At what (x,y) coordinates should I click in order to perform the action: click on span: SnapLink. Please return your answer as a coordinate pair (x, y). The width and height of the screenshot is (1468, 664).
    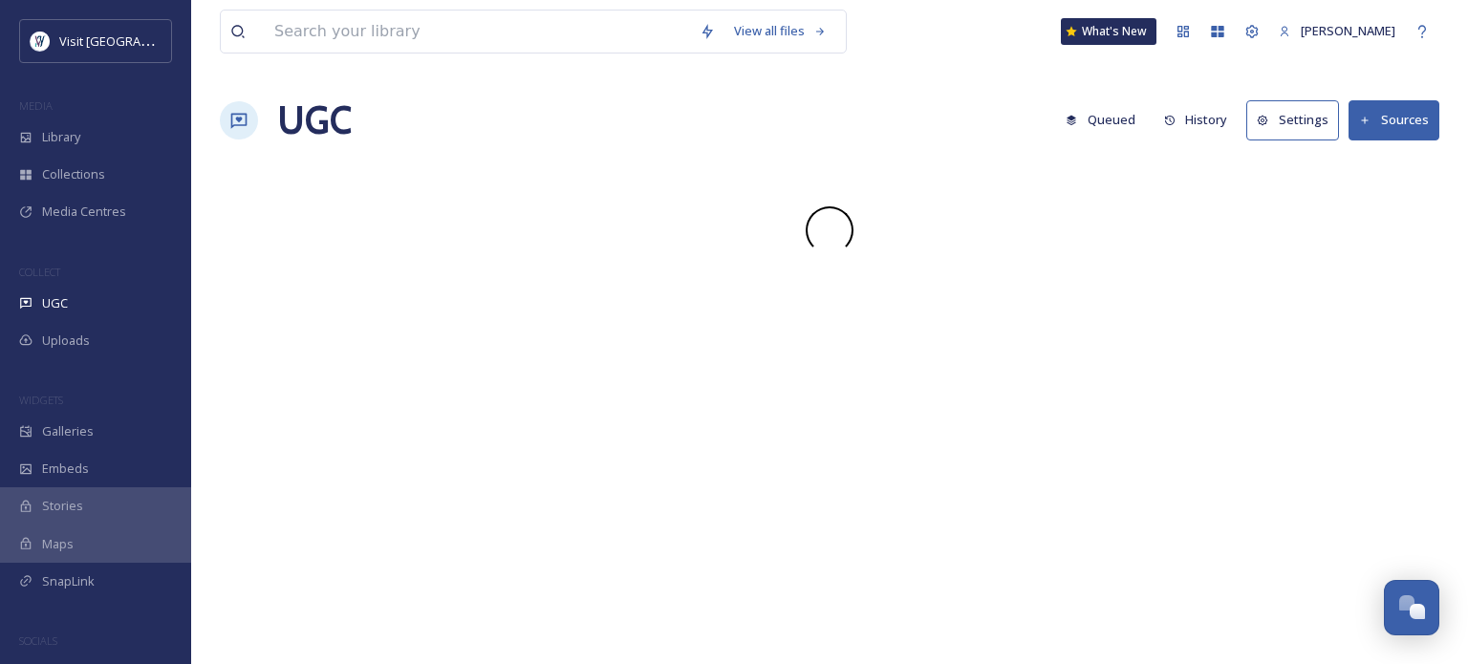
    Looking at the image, I should click on (68, 581).